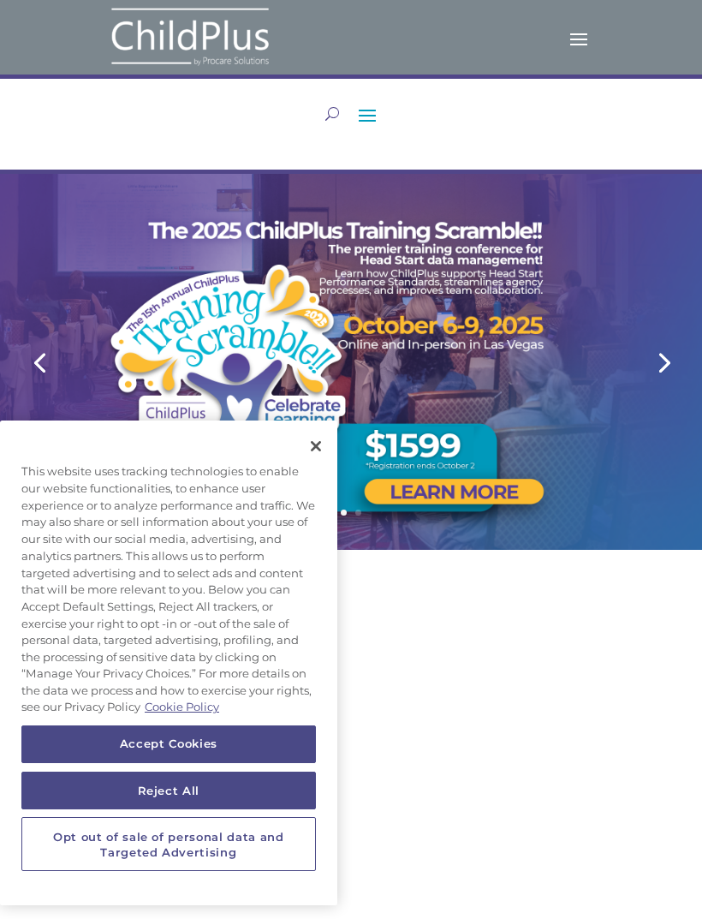 The width and height of the screenshot is (702, 919). What do you see at coordinates (182, 707) in the screenshot?
I see `a: More information about your privacy, opens in a new tab` at bounding box center [182, 707].